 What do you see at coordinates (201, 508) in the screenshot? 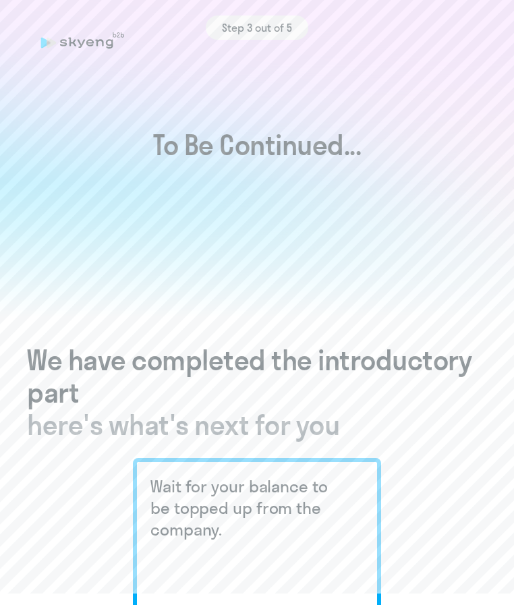
I see `oneclickelement: topped` at bounding box center [201, 508].